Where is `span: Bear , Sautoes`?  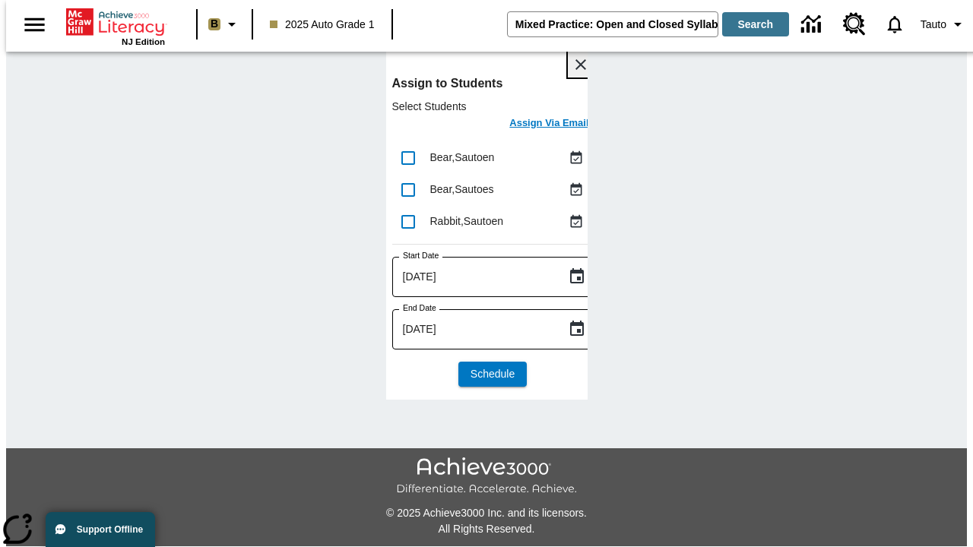
span: Bear , Sautoes is located at coordinates (462, 189).